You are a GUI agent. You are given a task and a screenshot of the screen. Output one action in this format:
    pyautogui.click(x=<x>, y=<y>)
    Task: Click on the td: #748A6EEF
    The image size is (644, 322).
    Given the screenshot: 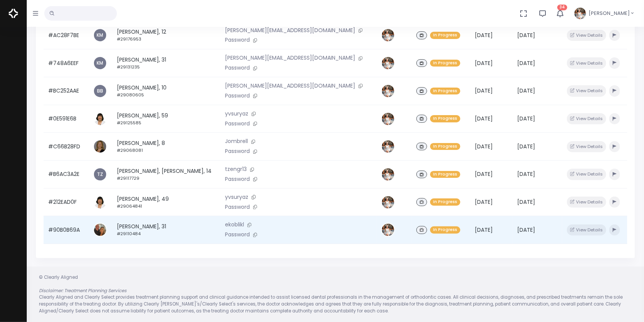 What is the action you would take?
    pyautogui.click(x=66, y=63)
    